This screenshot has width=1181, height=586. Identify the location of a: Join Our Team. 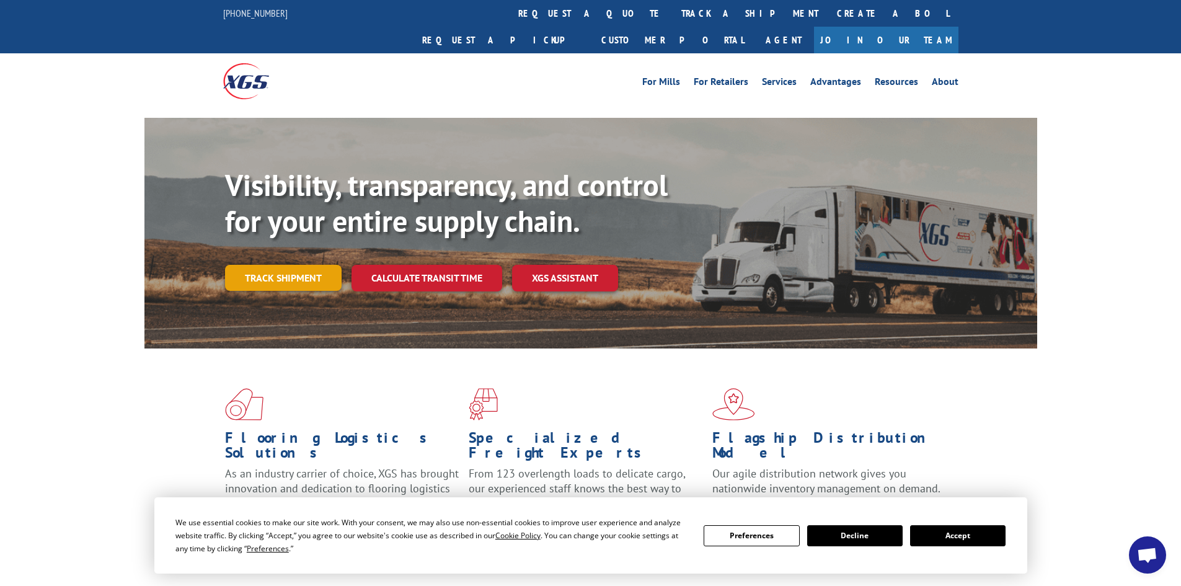
(886, 40).